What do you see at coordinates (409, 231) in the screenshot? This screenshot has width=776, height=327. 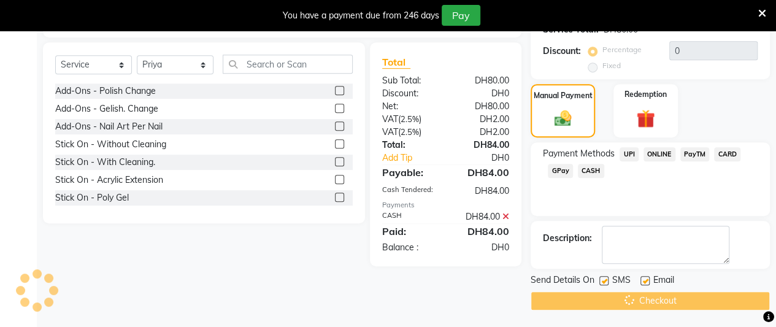 I see `div: Paid:` at bounding box center [409, 231].